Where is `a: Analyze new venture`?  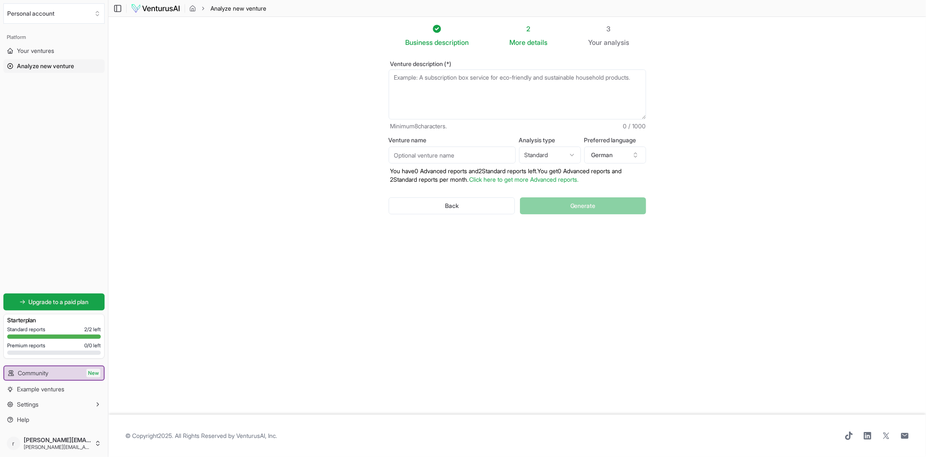
a: Analyze new venture is located at coordinates (54, 66).